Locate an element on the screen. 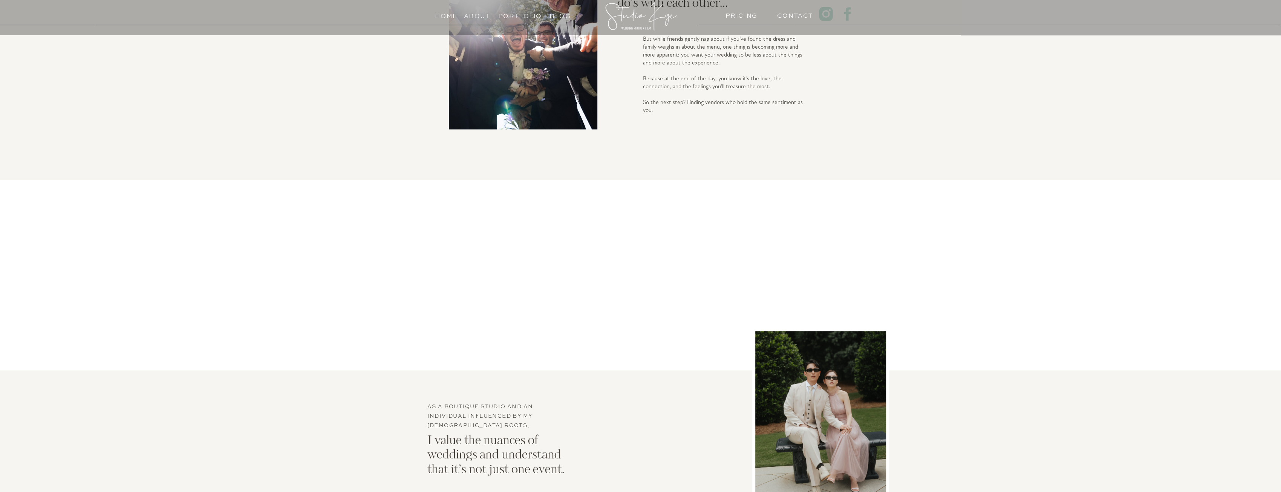 The width and height of the screenshot is (1281, 492). a: Home is located at coordinates (446, 14).